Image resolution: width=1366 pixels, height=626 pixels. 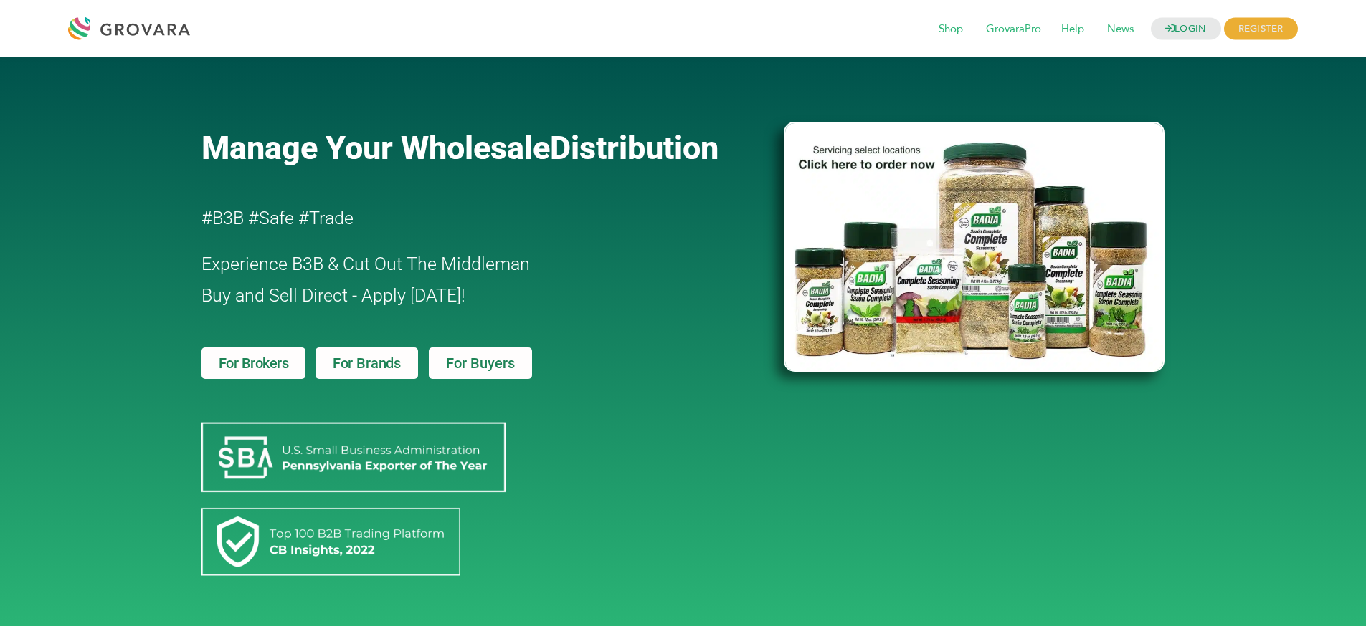 What do you see at coordinates (1072, 29) in the screenshot?
I see `a: Help` at bounding box center [1072, 29].